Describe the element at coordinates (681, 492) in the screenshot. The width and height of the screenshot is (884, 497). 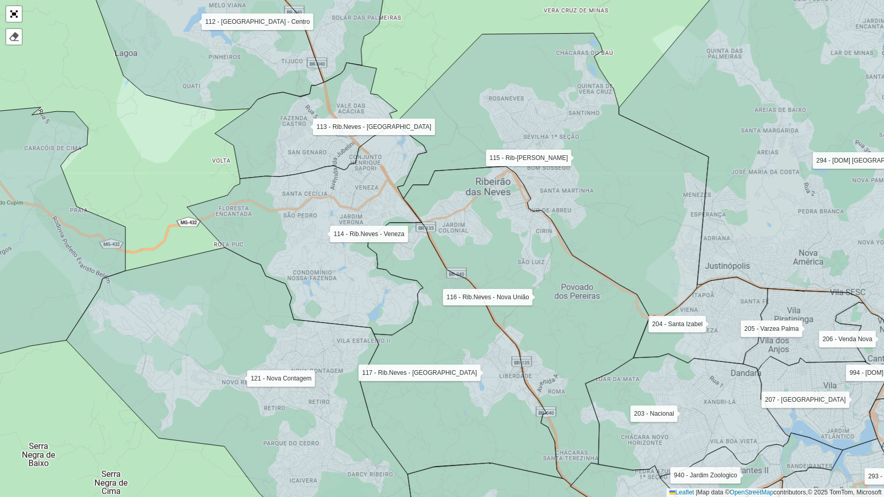
I see `a: Leaflet` at that location.